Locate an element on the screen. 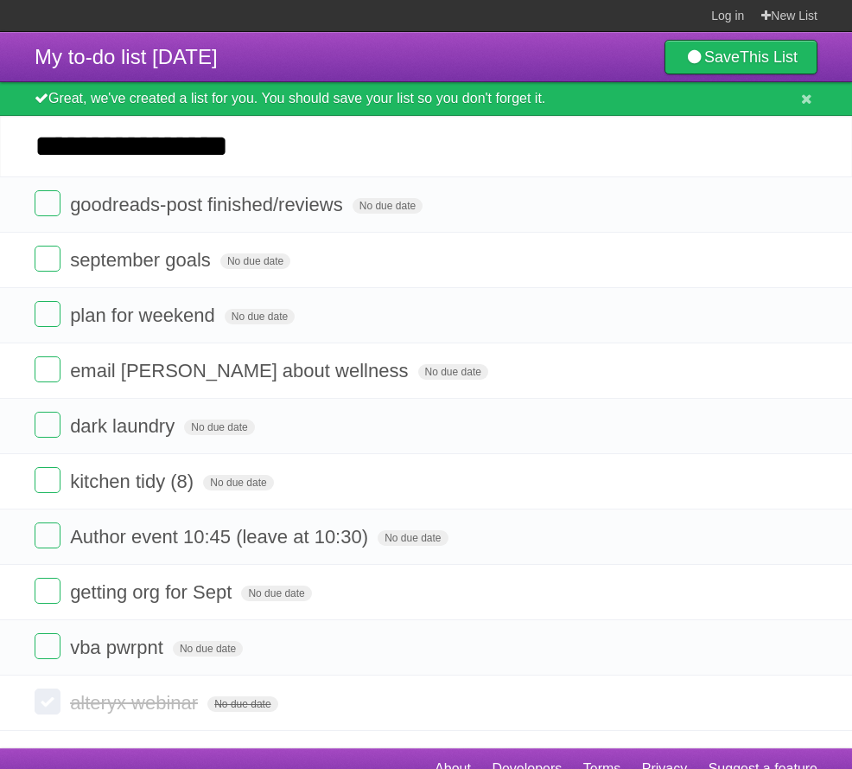  span: vba pwrpnt is located at coordinates (118, 647).